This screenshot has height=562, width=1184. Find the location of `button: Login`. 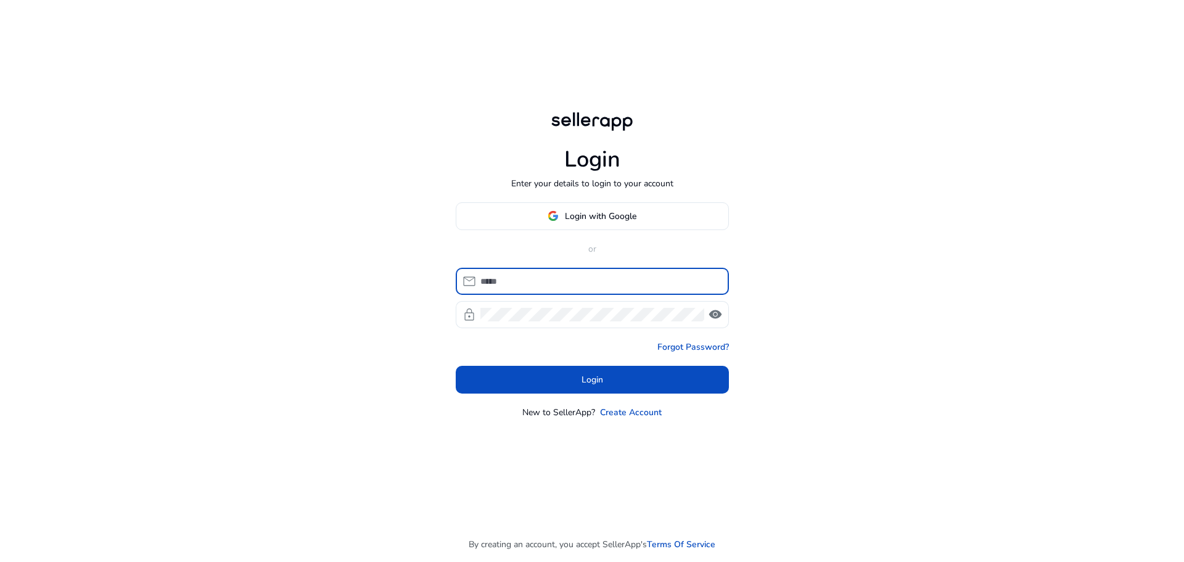

button: Login is located at coordinates (592, 379).